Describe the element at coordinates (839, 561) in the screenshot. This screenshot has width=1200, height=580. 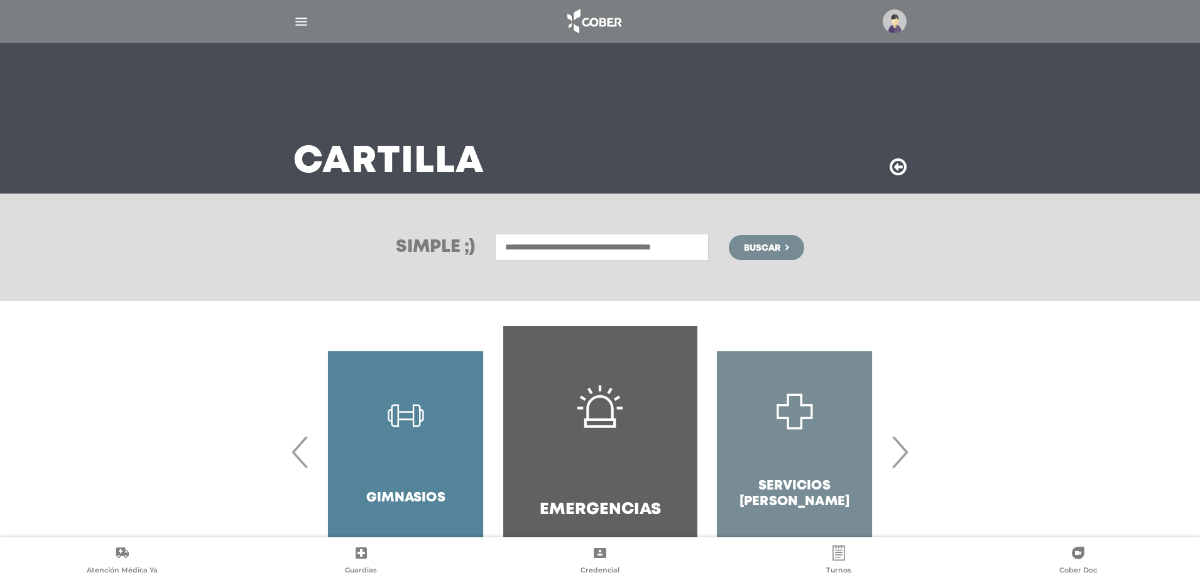
I see `a: Turnos` at that location.